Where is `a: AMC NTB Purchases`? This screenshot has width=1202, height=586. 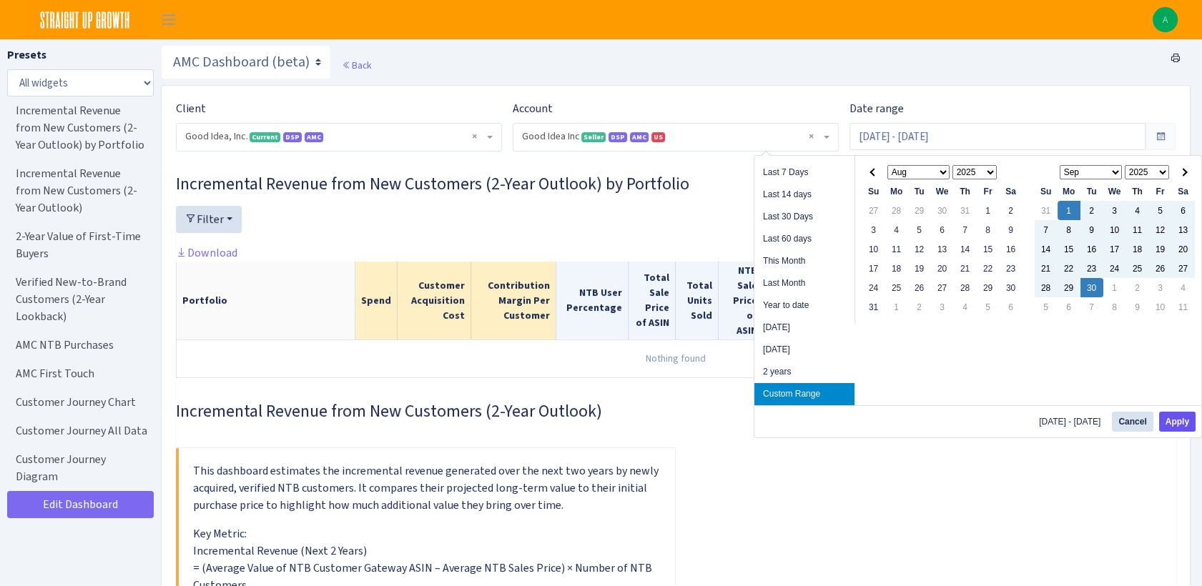
a: AMC NTB Purchases is located at coordinates (79, 345).